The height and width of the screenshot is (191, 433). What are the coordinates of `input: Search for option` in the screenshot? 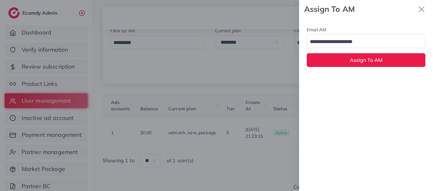 It's located at (363, 42).